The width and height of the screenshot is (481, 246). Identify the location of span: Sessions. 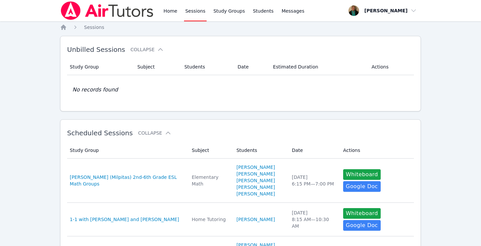
(94, 27).